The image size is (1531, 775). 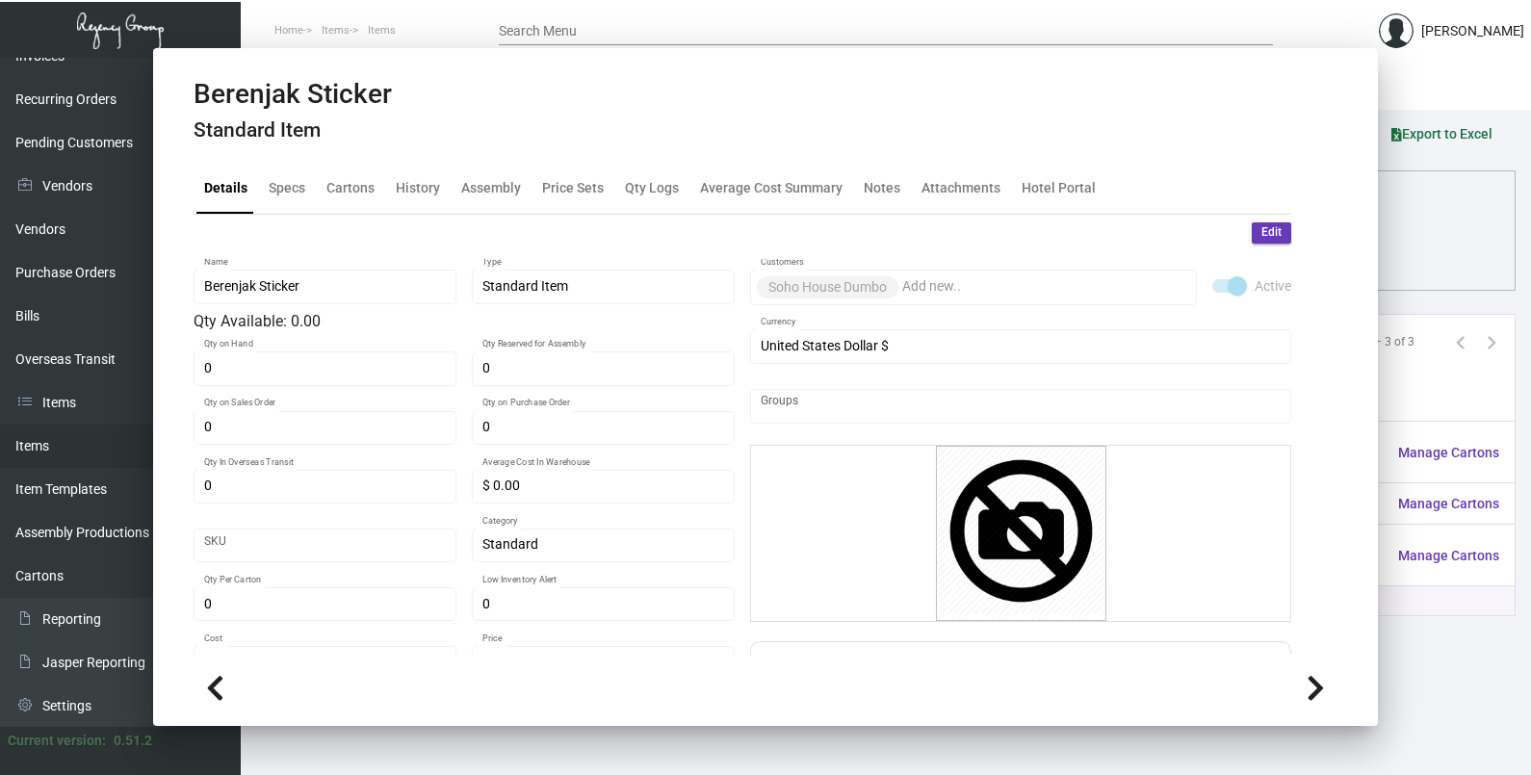 What do you see at coordinates (771, 187) in the screenshot?
I see `div: Average Cost Summary` at bounding box center [771, 187].